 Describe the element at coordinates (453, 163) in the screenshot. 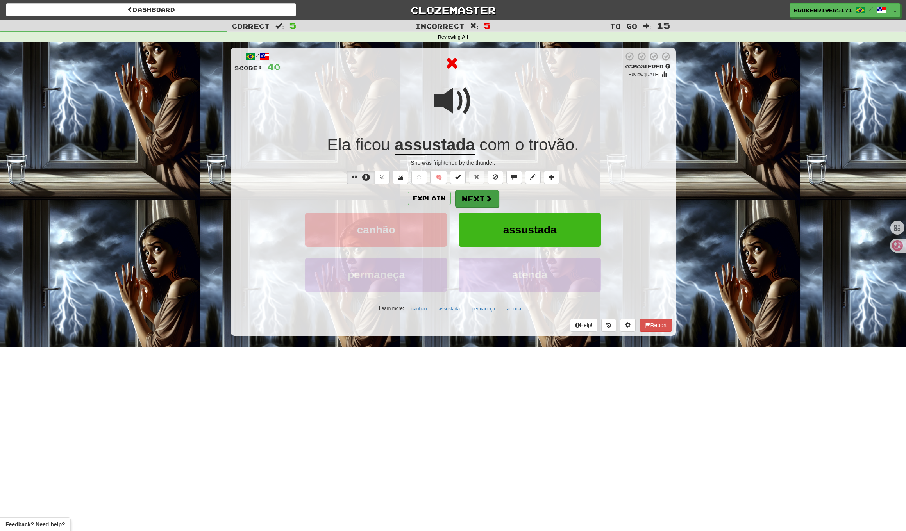

I see `div: She was frightened by the thunder.` at that location.